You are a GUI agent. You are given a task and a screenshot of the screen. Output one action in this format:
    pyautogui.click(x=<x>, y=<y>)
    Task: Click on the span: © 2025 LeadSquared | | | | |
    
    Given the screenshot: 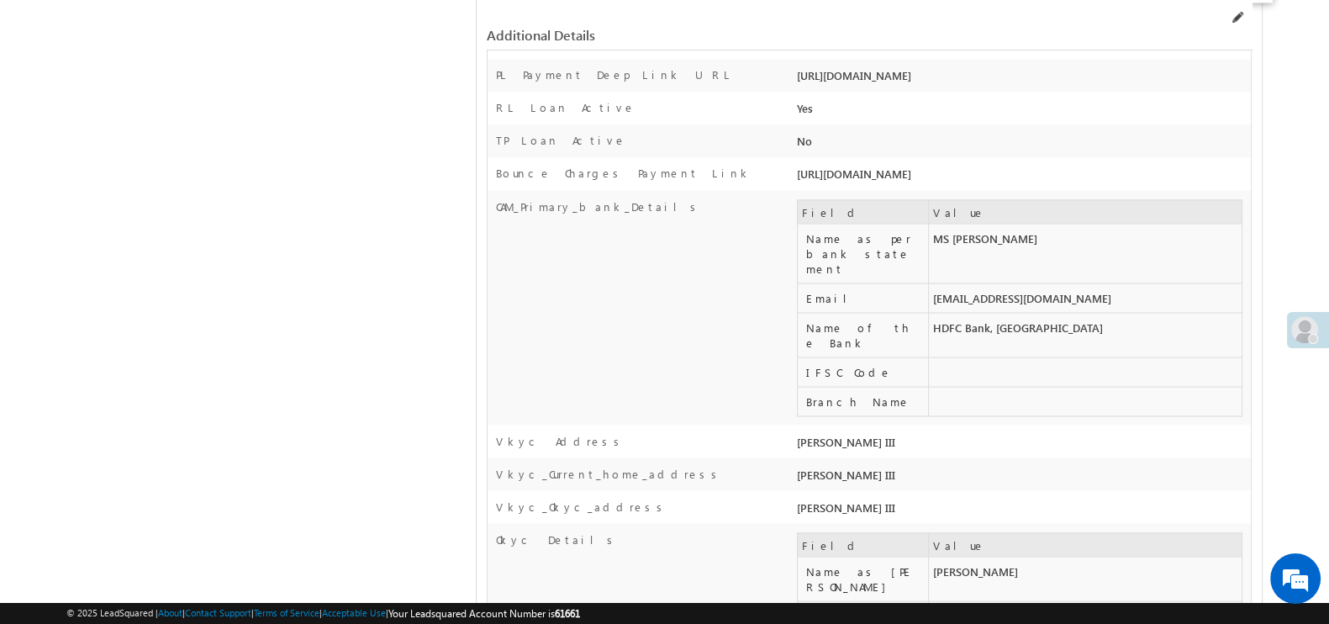 What is the action you would take?
    pyautogui.click(x=323, y=613)
    